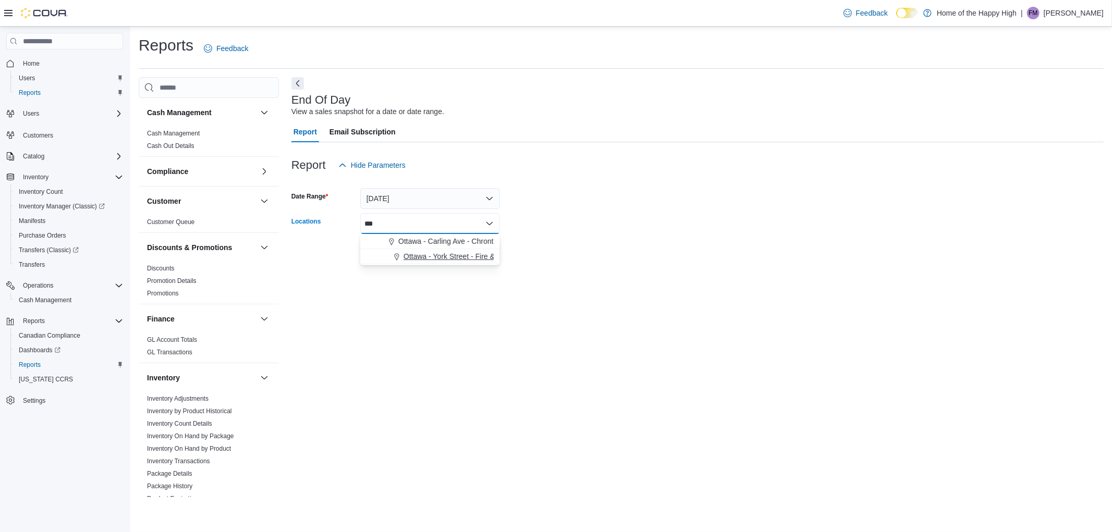  What do you see at coordinates (169, 486) in the screenshot?
I see `a: Package History` at bounding box center [169, 486].